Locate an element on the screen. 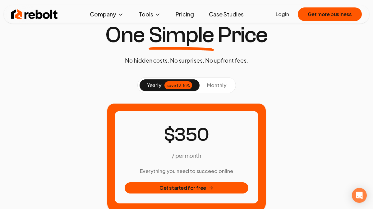 The height and width of the screenshot is (209, 373). a: Case Studies is located at coordinates (226, 14).